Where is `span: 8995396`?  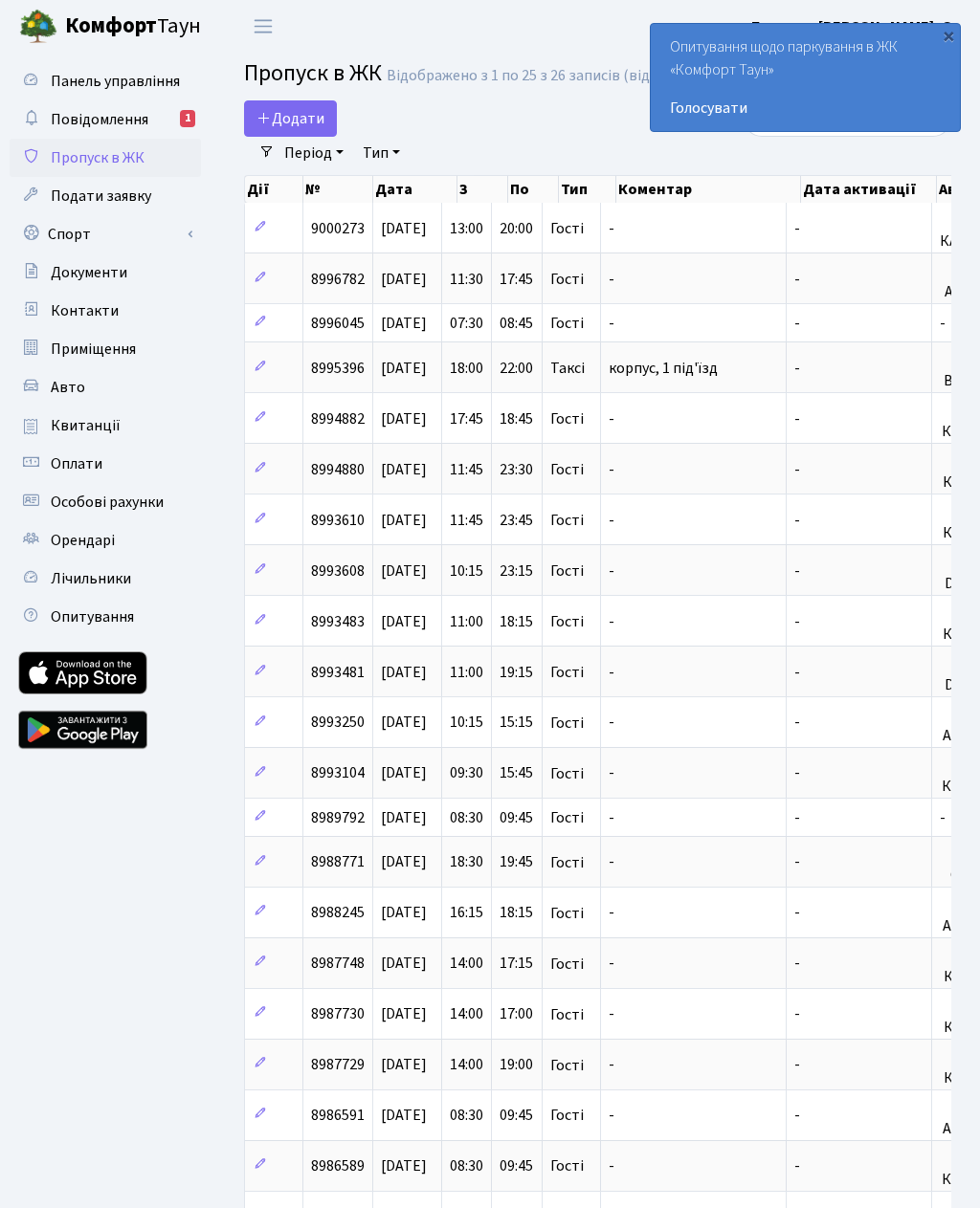 span: 8995396 is located at coordinates (338, 368).